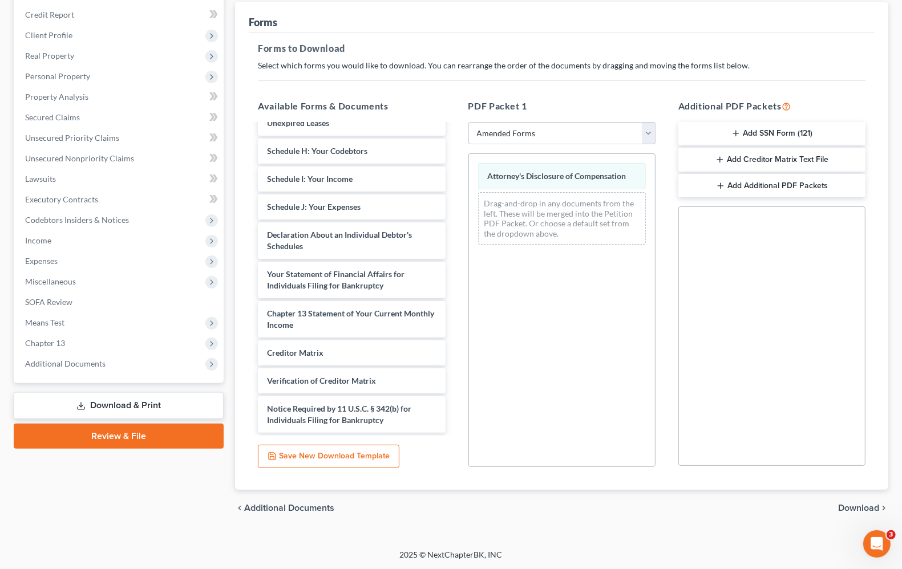  What do you see at coordinates (772, 160) in the screenshot?
I see `button: Add Creditor Matrix Text File` at bounding box center [772, 160].